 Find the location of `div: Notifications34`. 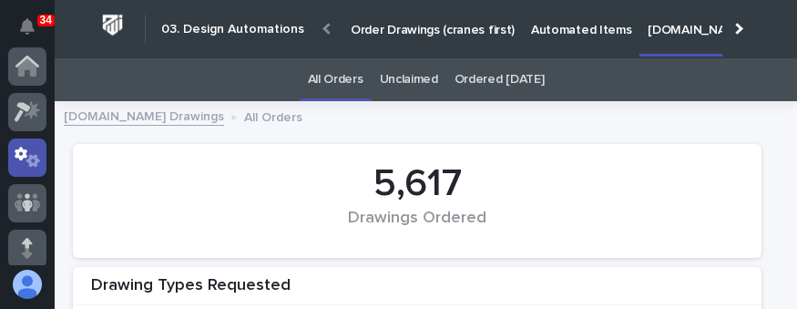

div: Notifications34 is located at coordinates (35, 33).